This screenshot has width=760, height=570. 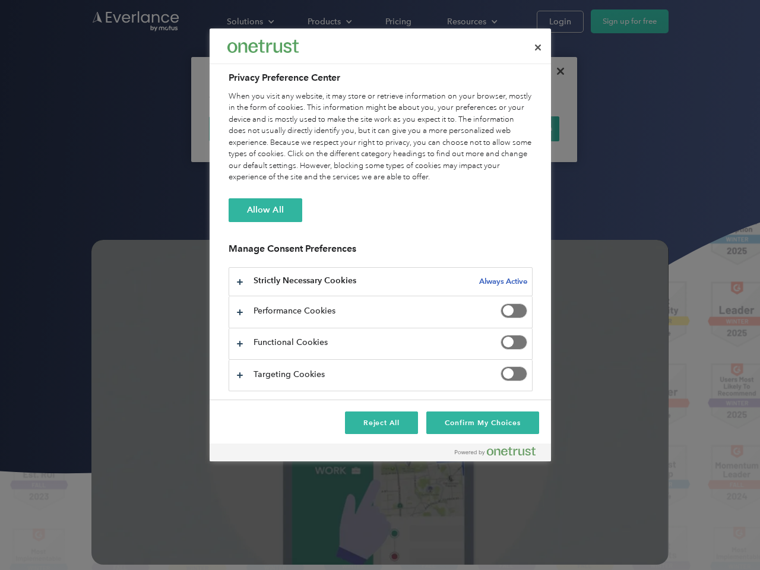 What do you see at coordinates (500, 454) in the screenshot?
I see `a: Powered by OneTrust Opens in a new Tab` at bounding box center [500, 454].